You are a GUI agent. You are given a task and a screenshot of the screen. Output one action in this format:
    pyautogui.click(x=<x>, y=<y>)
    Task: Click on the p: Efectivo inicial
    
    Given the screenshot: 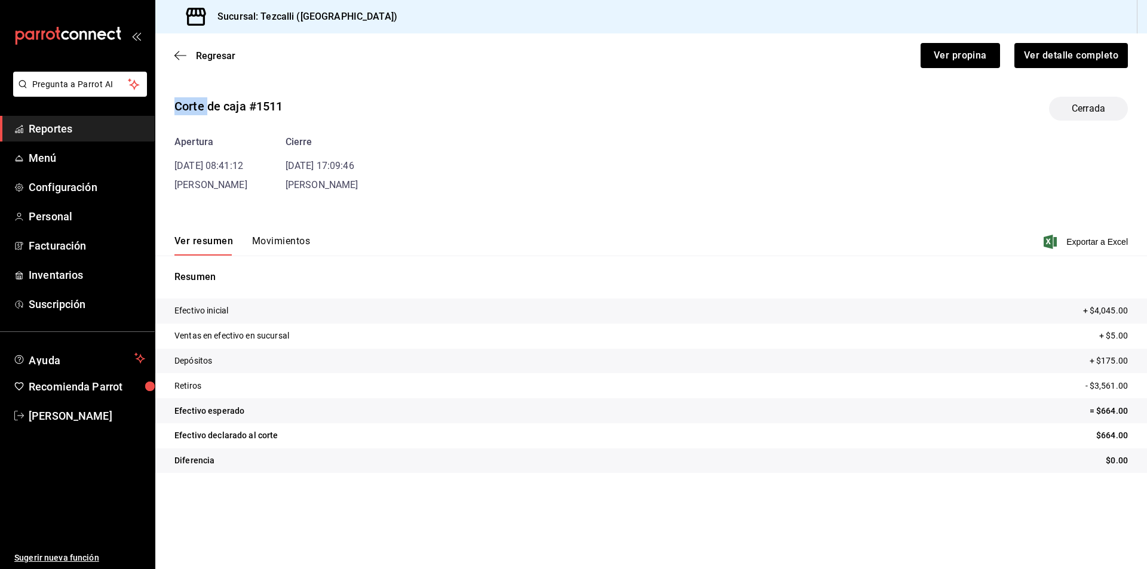 What is the action you would take?
    pyautogui.click(x=201, y=311)
    